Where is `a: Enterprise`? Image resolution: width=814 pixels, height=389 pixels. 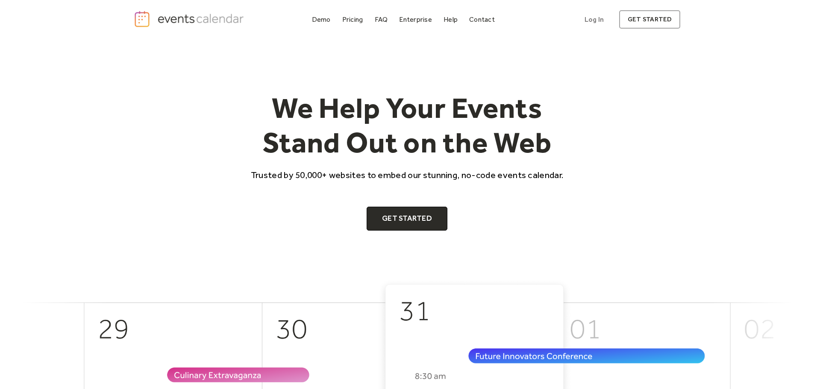 a: Enterprise is located at coordinates (415, 19).